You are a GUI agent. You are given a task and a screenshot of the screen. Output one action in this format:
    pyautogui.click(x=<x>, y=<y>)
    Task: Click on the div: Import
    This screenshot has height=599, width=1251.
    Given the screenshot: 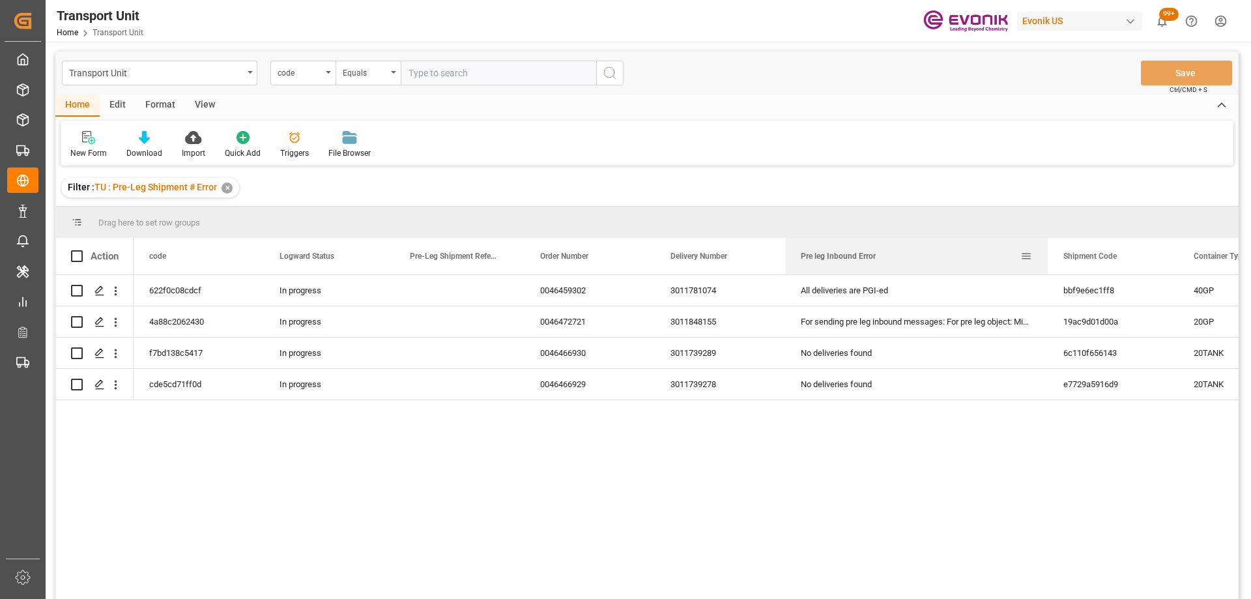 What is the action you would take?
    pyautogui.click(x=193, y=153)
    